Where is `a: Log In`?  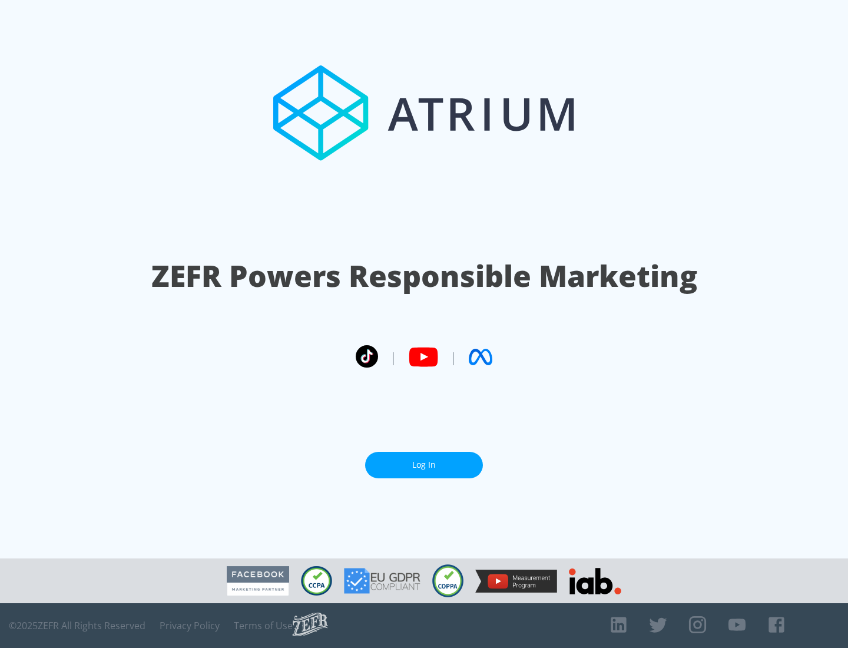 a: Log In is located at coordinates (424, 465).